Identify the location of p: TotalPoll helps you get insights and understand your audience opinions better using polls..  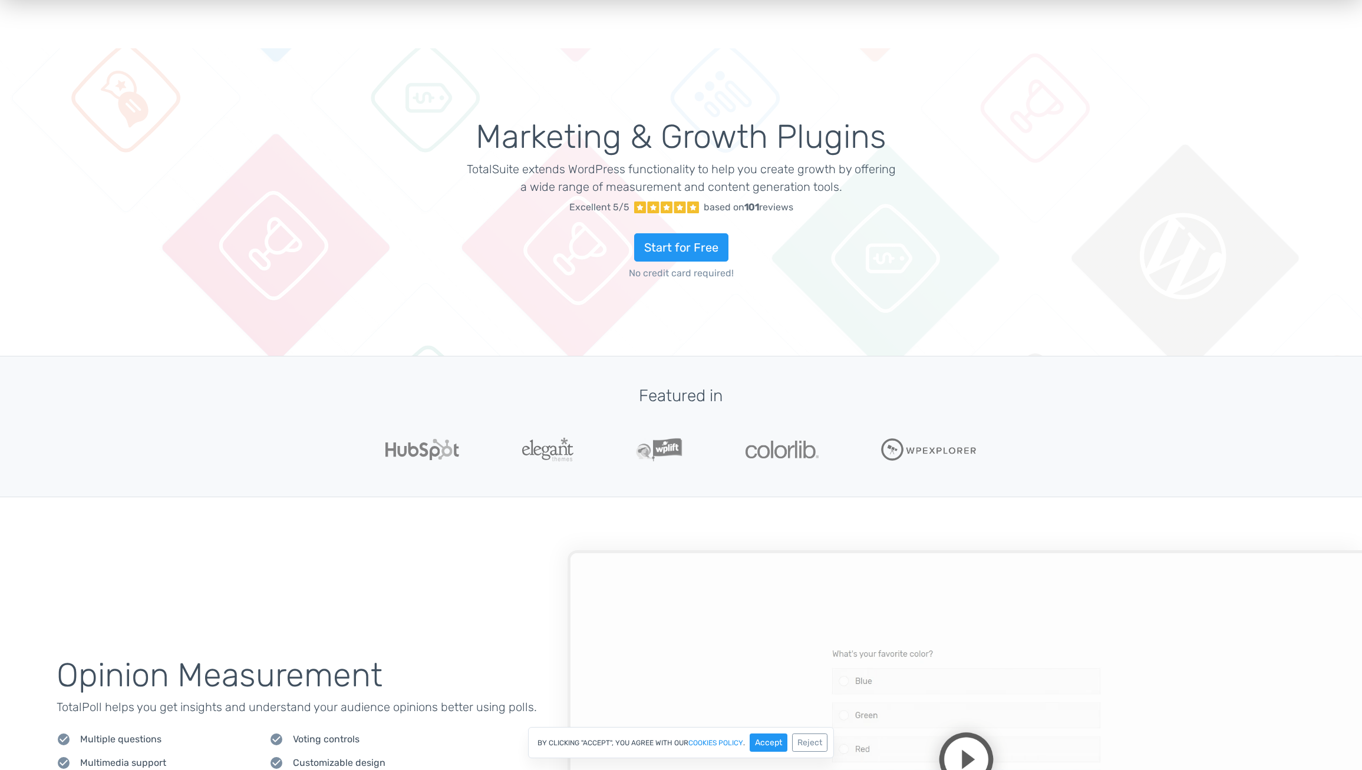
(312, 707).